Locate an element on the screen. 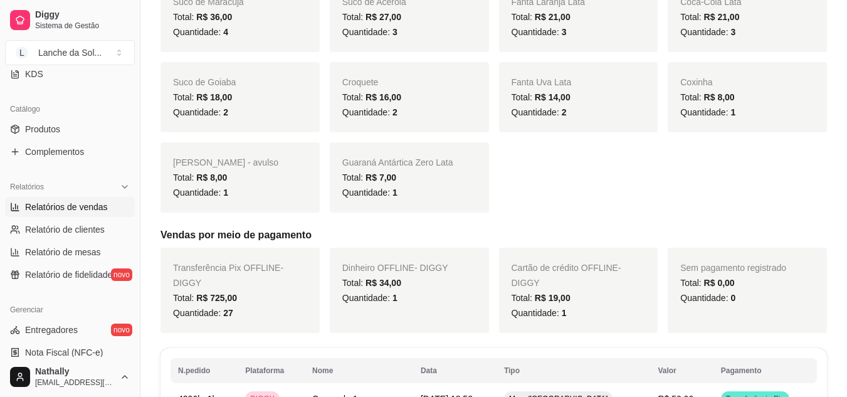  span: 27 is located at coordinates (228, 313).